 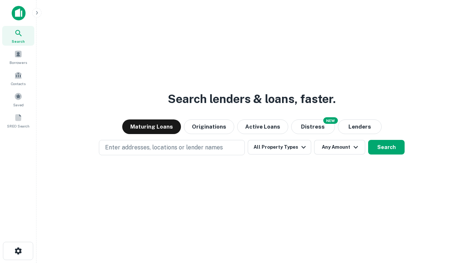 I want to click on button: Maturing Loans, so click(x=151, y=127).